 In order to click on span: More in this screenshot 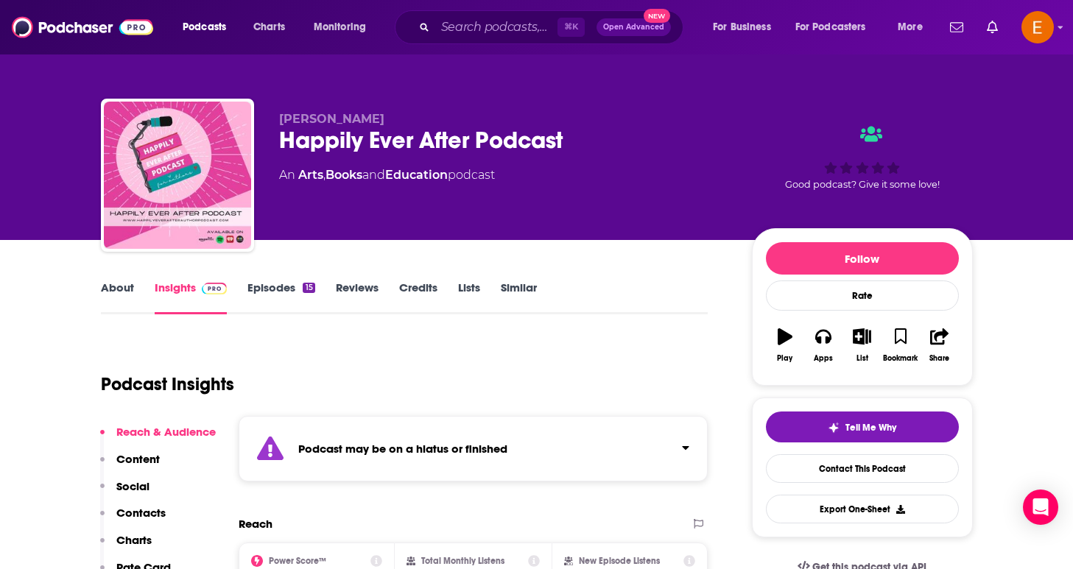, I will do `click(910, 27)`.